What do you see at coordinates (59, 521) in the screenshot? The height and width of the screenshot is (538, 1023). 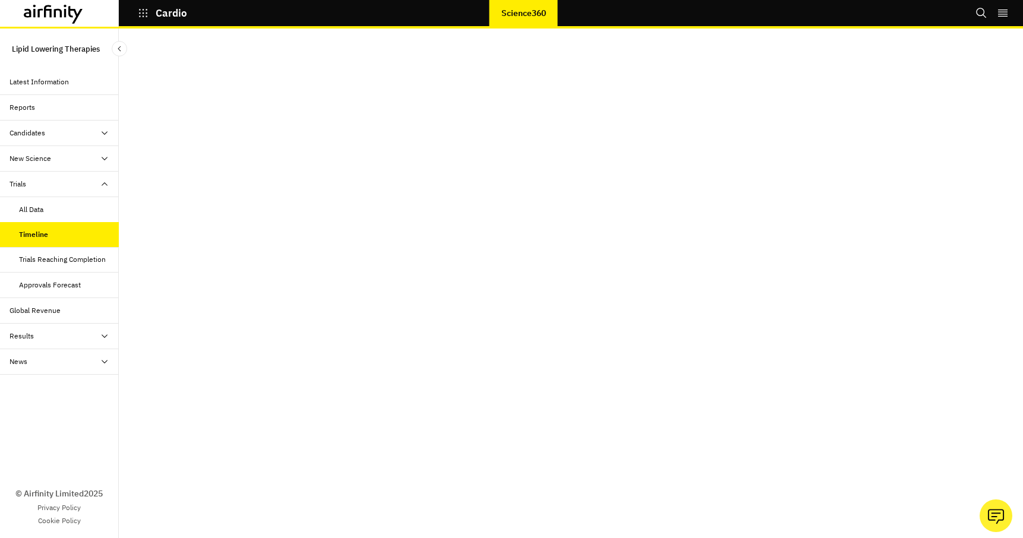 I see `a: Cookie Policy` at bounding box center [59, 521].